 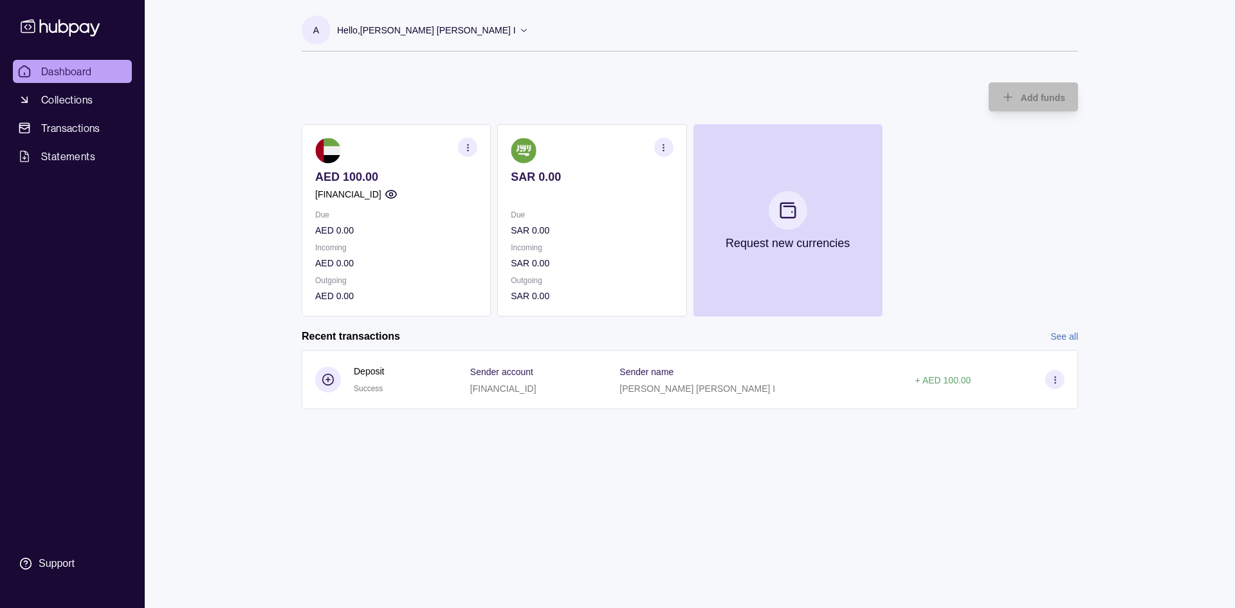 What do you see at coordinates (66, 71) in the screenshot?
I see `span: Dashboard` at bounding box center [66, 71].